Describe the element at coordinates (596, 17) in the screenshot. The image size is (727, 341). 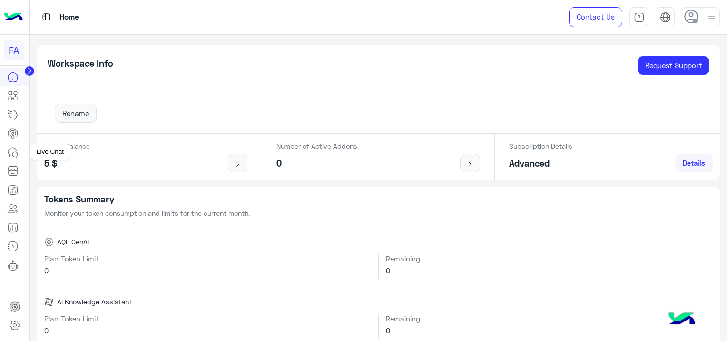
I see `a: Contact Us` at that location.